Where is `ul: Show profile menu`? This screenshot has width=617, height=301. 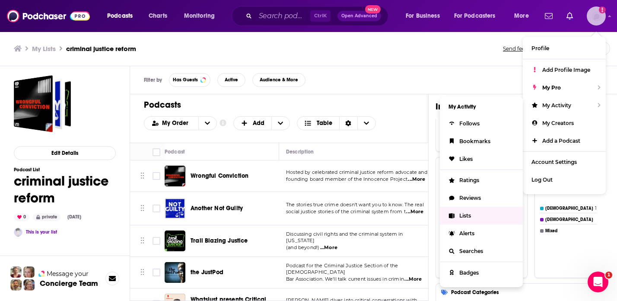 ul: Show profile menu is located at coordinates (565, 115).